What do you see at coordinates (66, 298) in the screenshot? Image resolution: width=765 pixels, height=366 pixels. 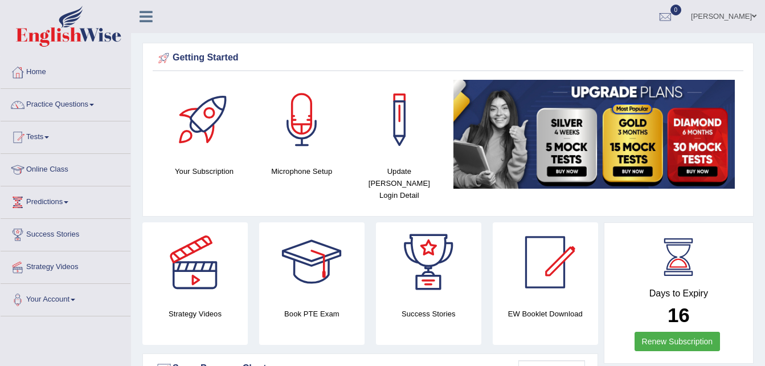 I see `a: Your Account` at bounding box center [66, 298].